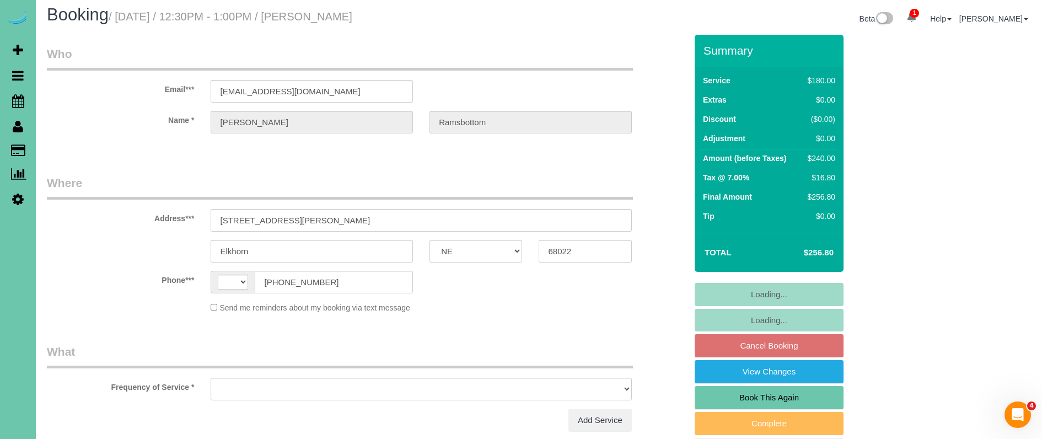 This screenshot has width=1042, height=439. Describe the element at coordinates (120, 385) in the screenshot. I see `label: Frequency of Service *` at that location.